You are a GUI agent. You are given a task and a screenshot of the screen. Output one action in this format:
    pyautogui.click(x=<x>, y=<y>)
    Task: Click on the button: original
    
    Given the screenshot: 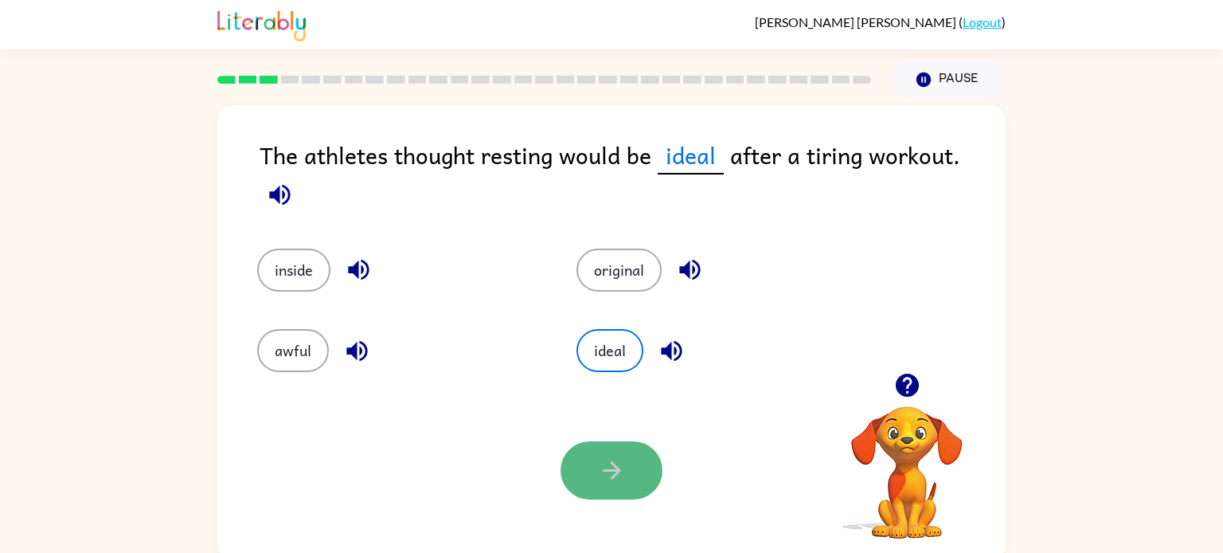 What is the action you would take?
    pyautogui.click(x=619, y=270)
    